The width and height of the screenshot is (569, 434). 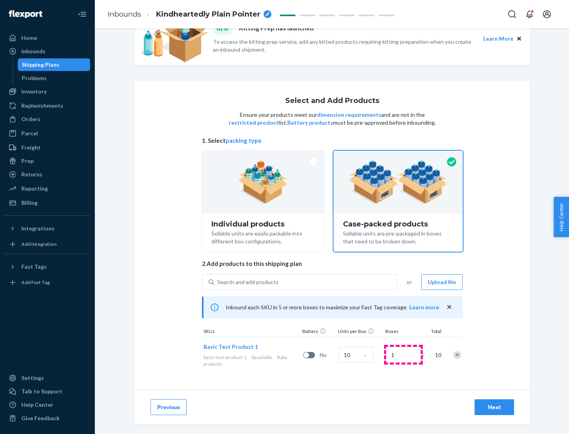 What do you see at coordinates (318, 332) in the screenshot?
I see `div: Battery` at bounding box center [318, 332].